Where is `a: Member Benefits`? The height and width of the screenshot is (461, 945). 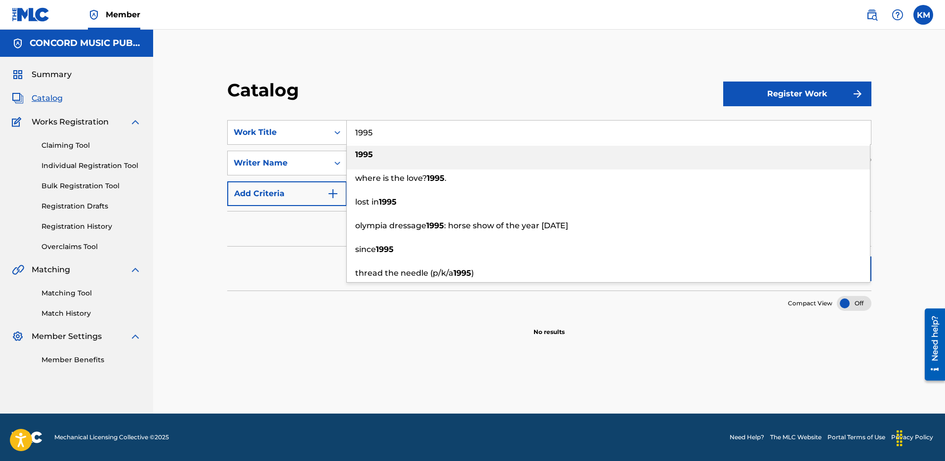
a: Member Benefits is located at coordinates (91, 360).